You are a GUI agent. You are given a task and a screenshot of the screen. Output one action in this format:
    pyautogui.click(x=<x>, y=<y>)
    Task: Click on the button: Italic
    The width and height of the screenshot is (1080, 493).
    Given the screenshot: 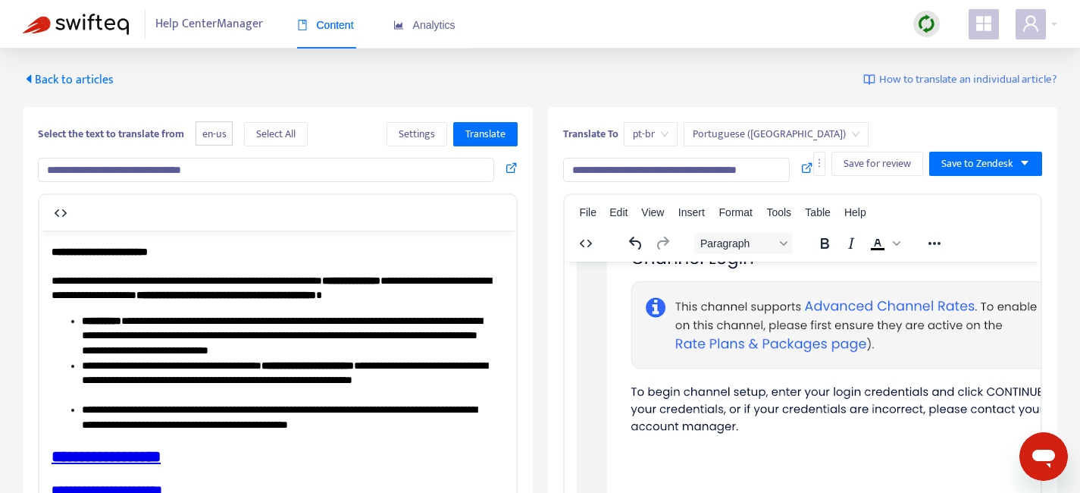 What is the action you would take?
    pyautogui.click(x=851, y=243)
    